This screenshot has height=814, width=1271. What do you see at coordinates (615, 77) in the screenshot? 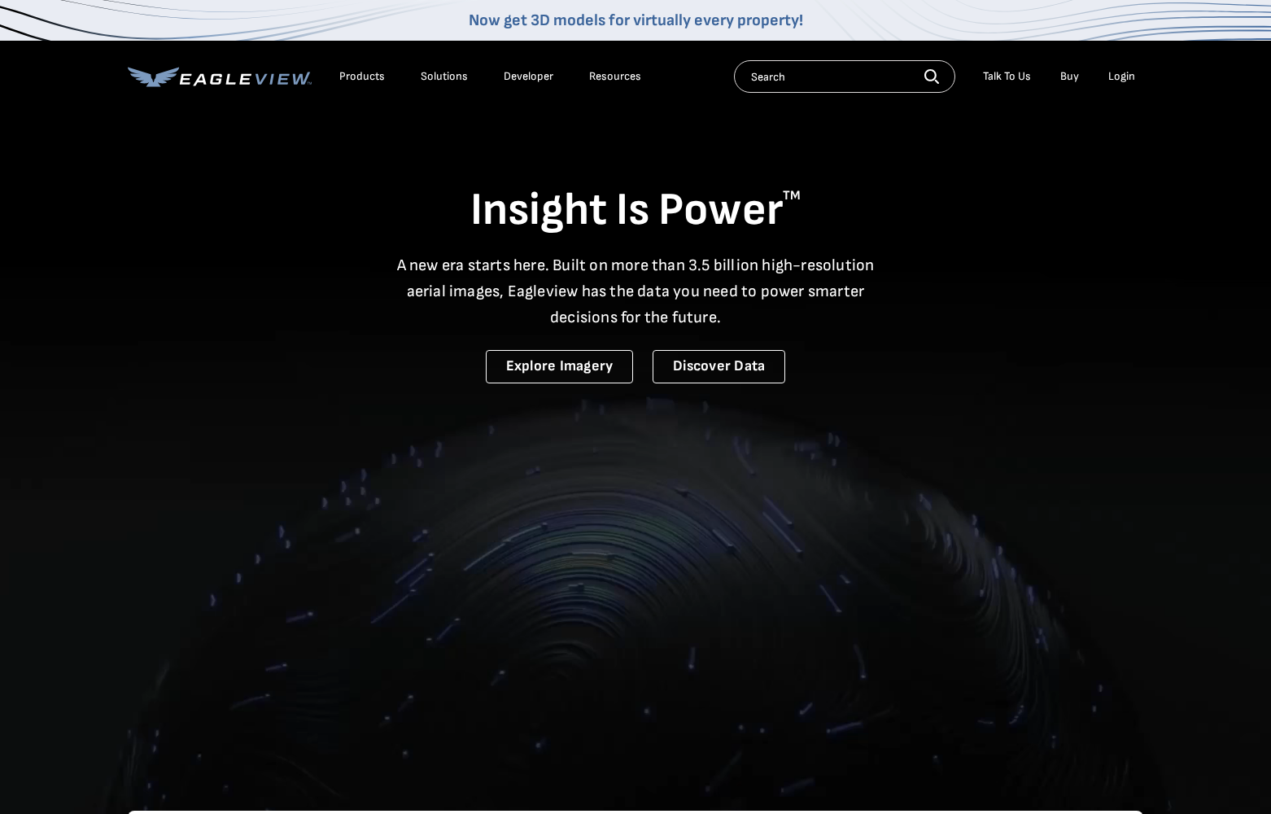
I see `div: Resources` at bounding box center [615, 77].